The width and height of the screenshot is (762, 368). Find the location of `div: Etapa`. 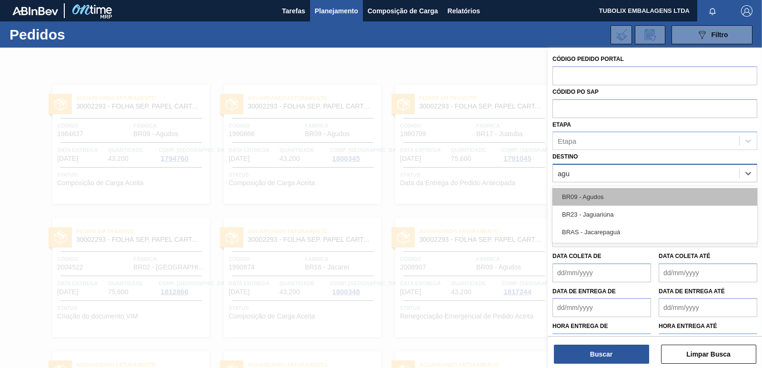

div: Etapa is located at coordinates (567, 141).